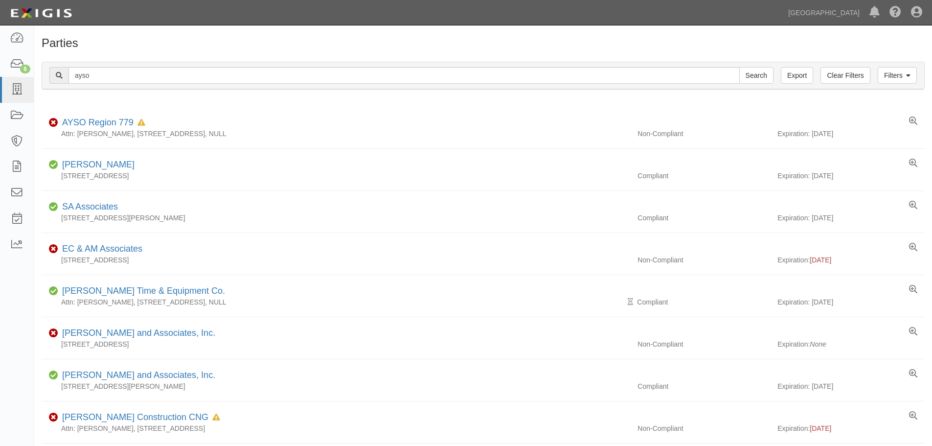  What do you see at coordinates (216, 417) in the screenshot?
I see `i: In Default since 10/16/2024` at bounding box center [216, 417].